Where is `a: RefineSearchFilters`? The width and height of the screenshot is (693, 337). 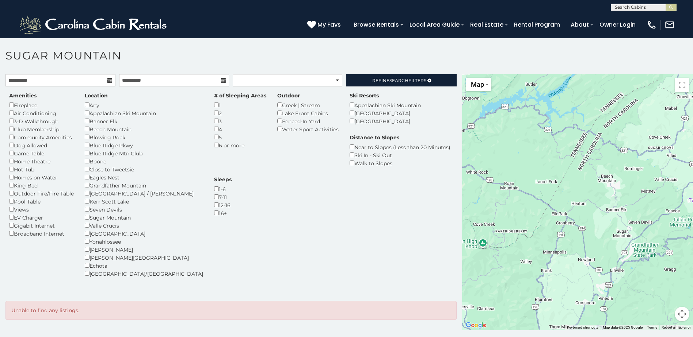 a: RefineSearchFilters is located at coordinates (401, 80).